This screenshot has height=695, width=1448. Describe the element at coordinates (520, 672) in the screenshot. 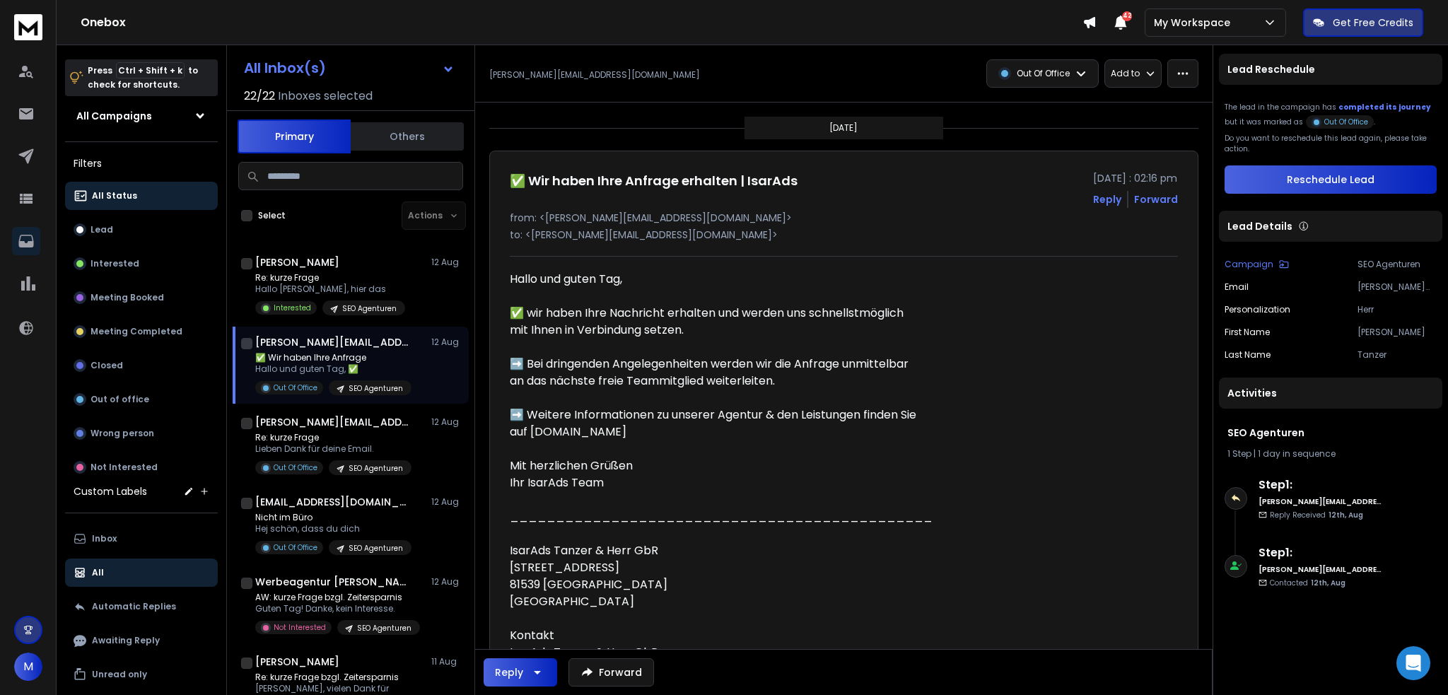

I see `button: Reply` at that location.